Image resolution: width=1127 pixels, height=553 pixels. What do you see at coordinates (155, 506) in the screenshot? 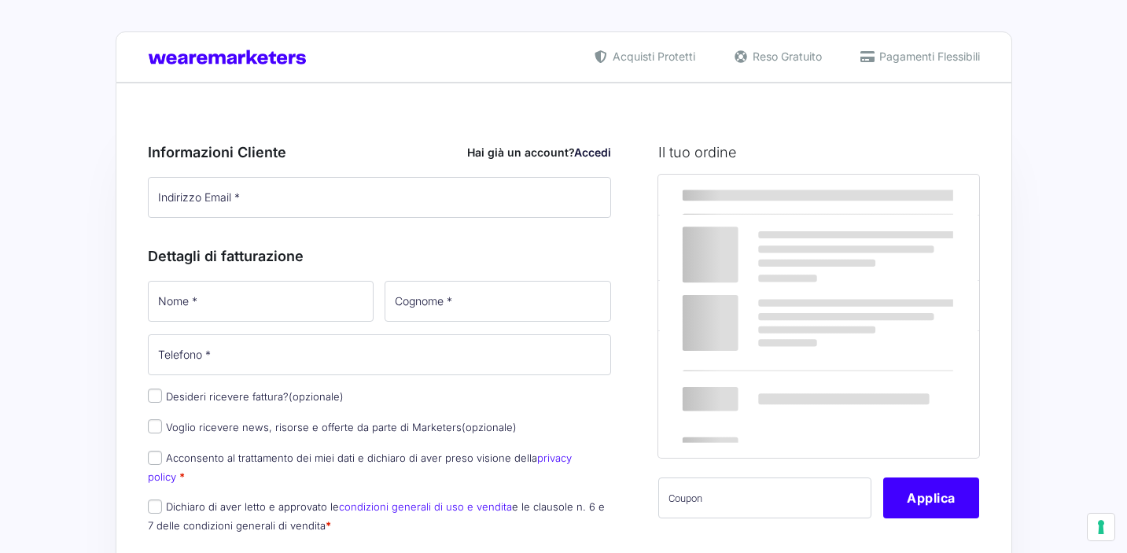
I see `input: Dichiaro di aver letto e approvato lecondizioni generali di uso e venditae le clausole n. 6 e 7 d...` at bounding box center [155, 506].